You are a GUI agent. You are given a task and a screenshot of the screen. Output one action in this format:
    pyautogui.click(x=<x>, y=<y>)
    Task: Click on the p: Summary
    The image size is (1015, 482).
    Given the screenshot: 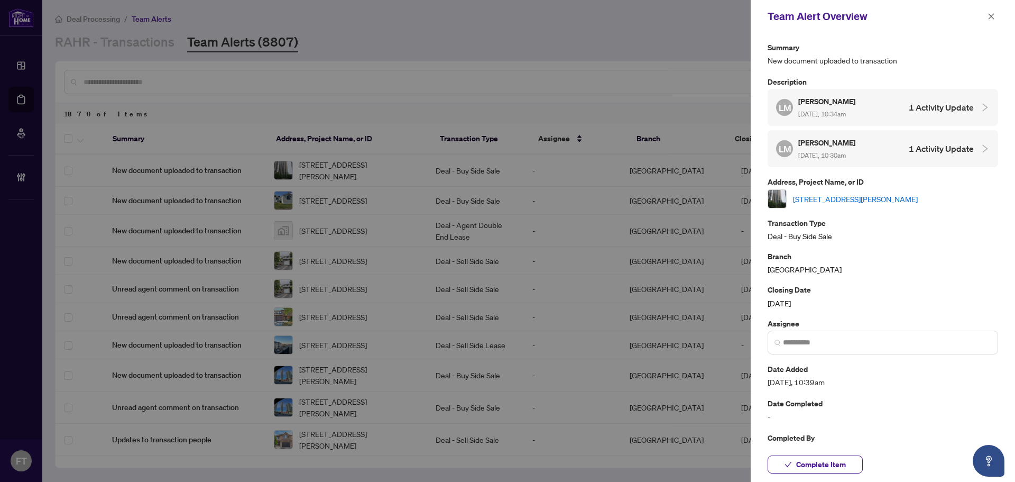 What is the action you would take?
    pyautogui.click(x=883, y=47)
    